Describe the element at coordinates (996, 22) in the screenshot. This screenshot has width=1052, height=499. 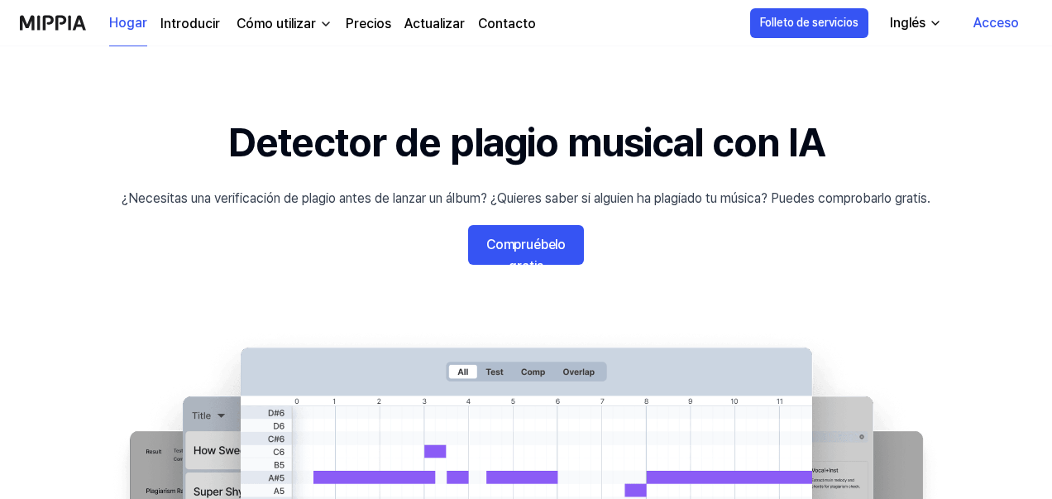
I see `font: Acceso` at that location.